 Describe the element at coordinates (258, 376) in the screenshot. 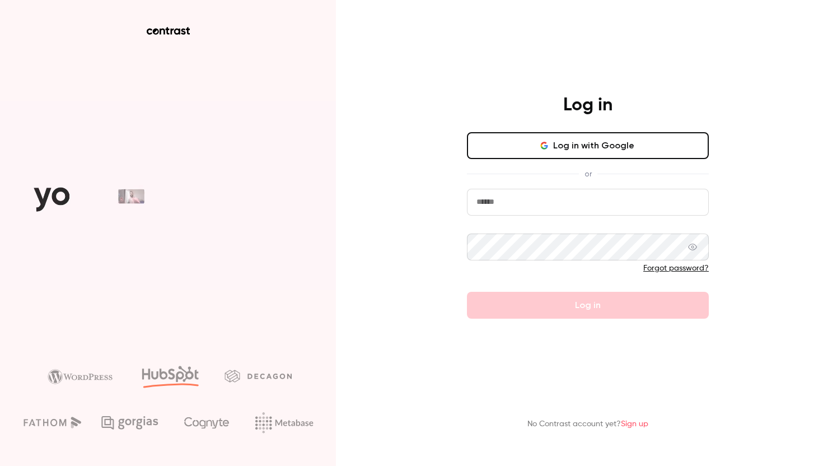

I see `img: decagon` at that location.